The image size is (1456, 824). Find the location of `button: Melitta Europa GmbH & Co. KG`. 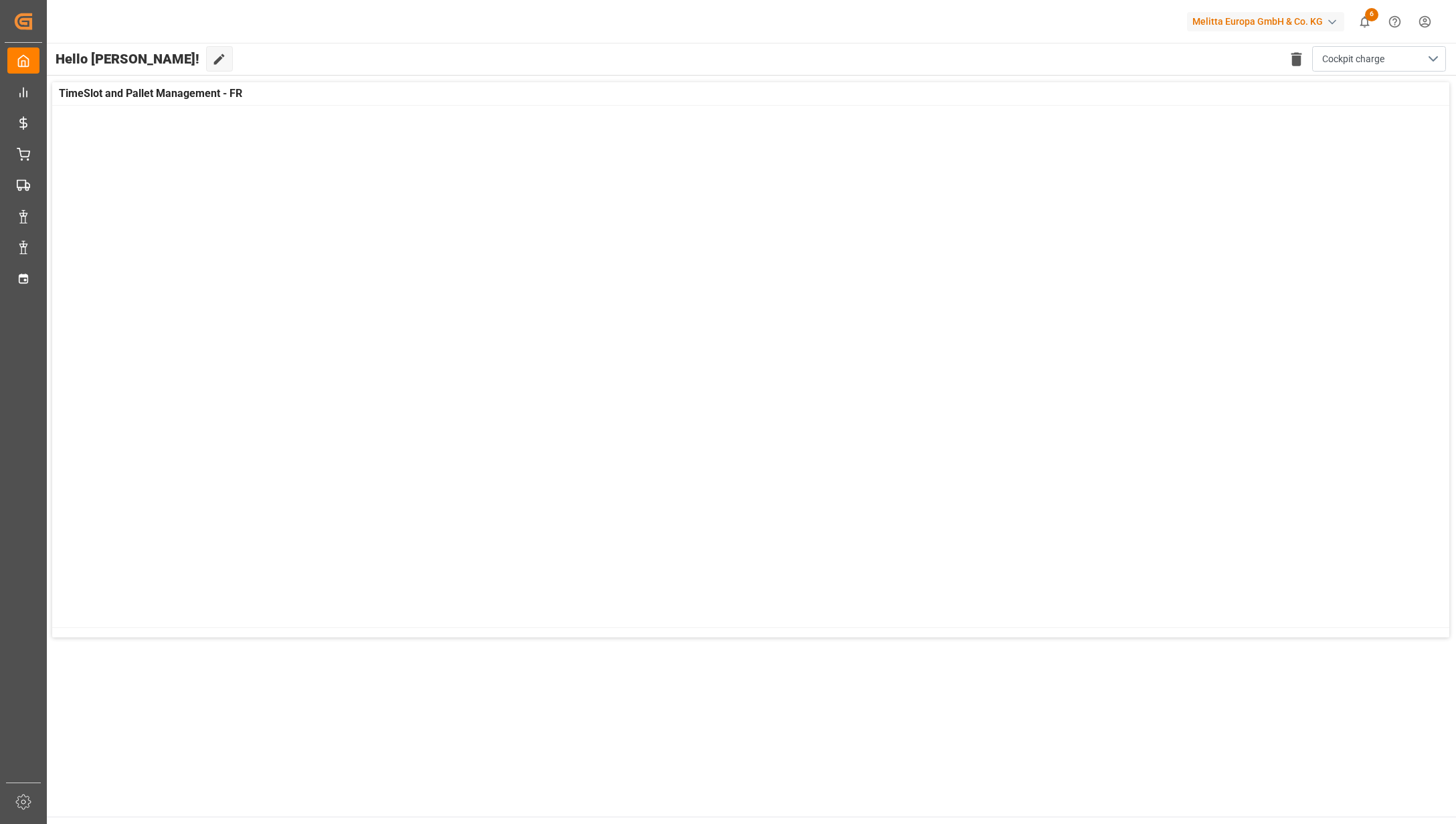

button: Melitta Europa GmbH & Co. KG is located at coordinates (1268, 21).